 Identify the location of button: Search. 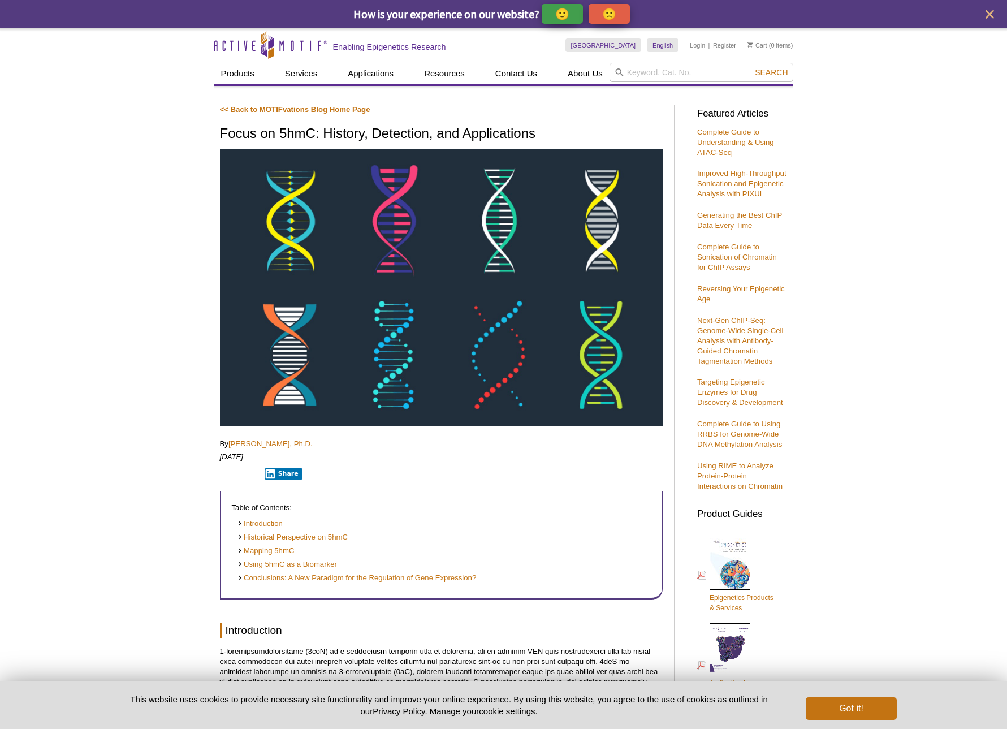
(771, 72).